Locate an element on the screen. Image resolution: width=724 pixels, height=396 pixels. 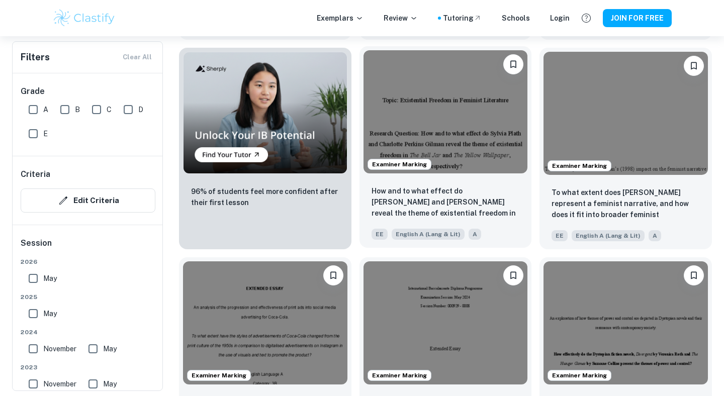
span: D is located at coordinates (141, 110).